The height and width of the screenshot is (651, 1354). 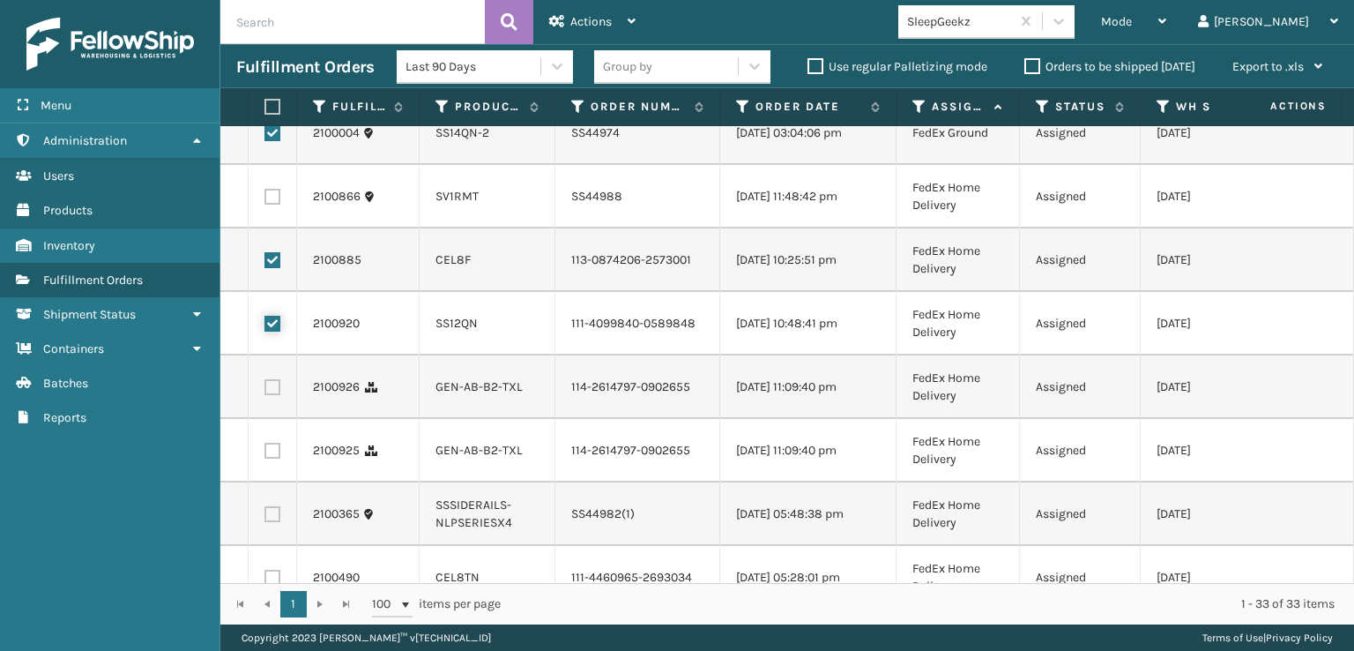 What do you see at coordinates (637, 133) in the screenshot?
I see `td: SS44974` at bounding box center [637, 133].